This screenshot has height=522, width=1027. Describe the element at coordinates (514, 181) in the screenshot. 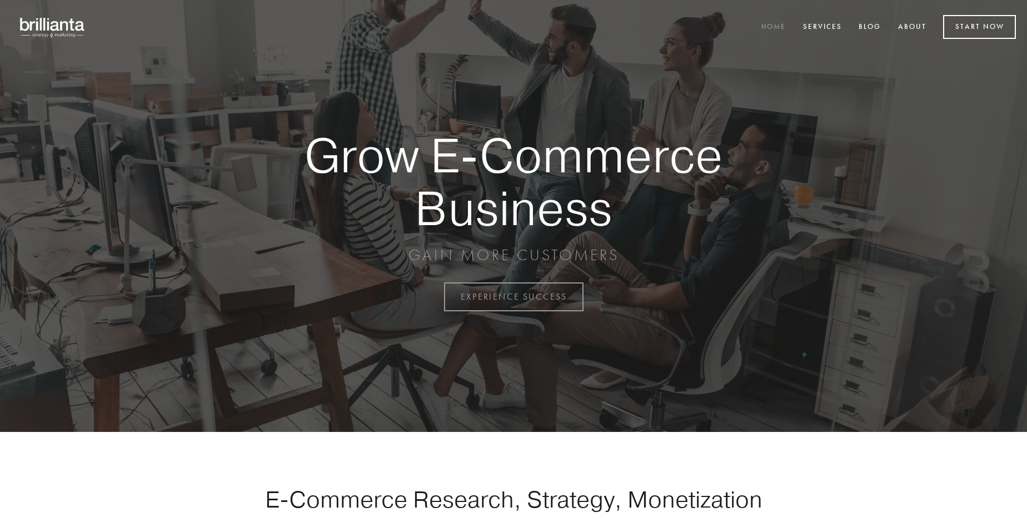

I see `strong: Grow E-Commerce Business` at that location.